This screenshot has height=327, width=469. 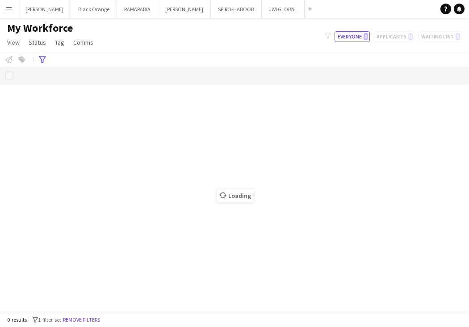 I want to click on app-action-btn: Advanced filters, so click(x=42, y=59).